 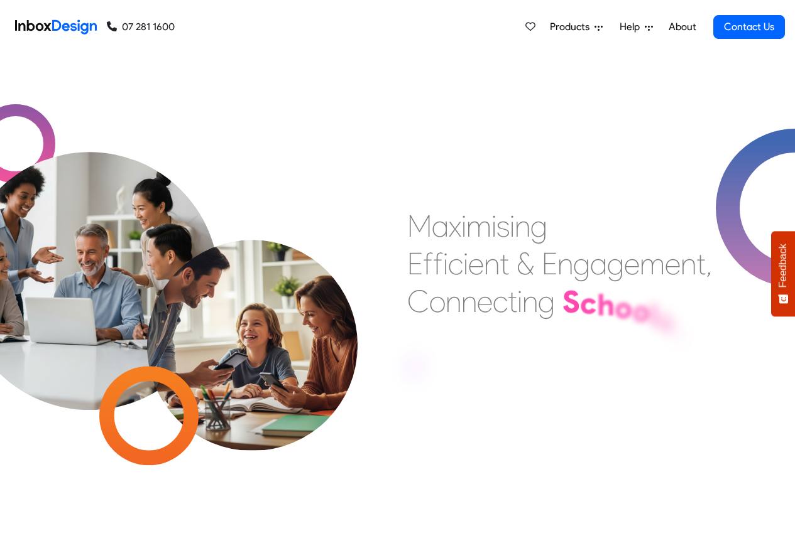 I want to click on div: S, so click(x=571, y=302).